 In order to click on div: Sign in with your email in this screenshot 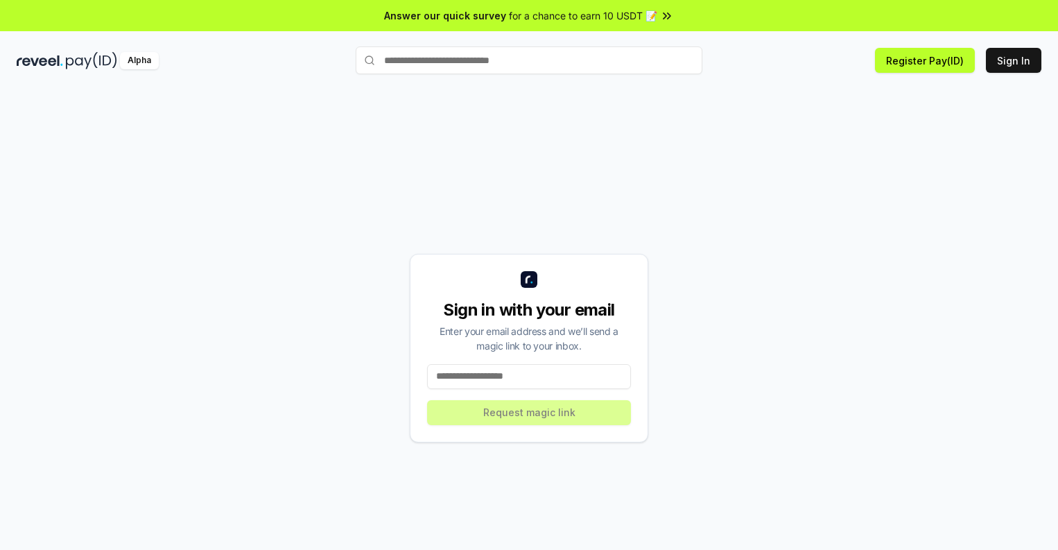, I will do `click(529, 310)`.